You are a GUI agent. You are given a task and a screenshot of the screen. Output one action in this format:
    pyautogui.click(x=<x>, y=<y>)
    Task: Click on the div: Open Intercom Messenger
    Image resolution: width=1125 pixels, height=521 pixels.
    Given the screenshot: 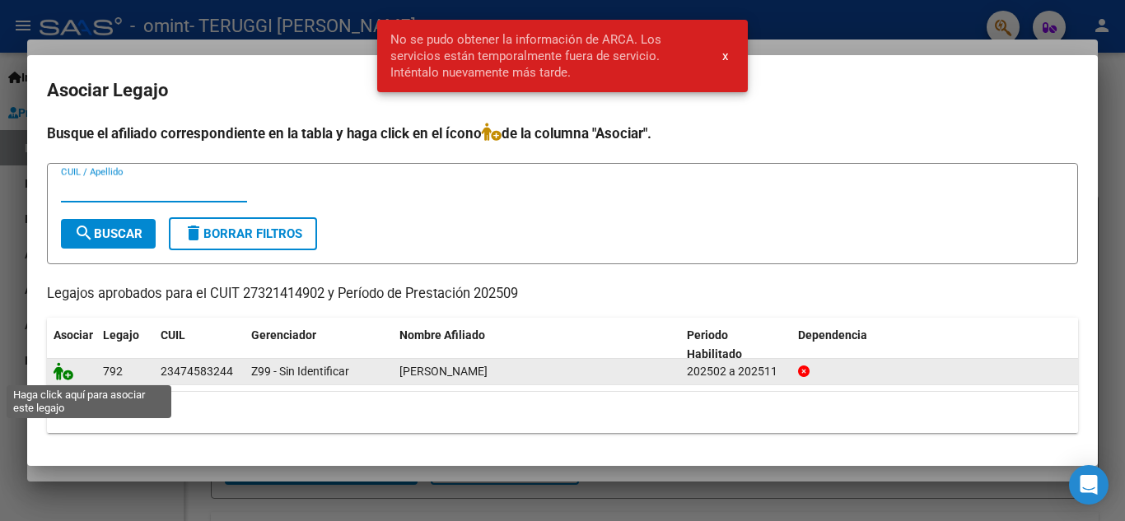 What is the action you would take?
    pyautogui.click(x=1089, y=485)
    